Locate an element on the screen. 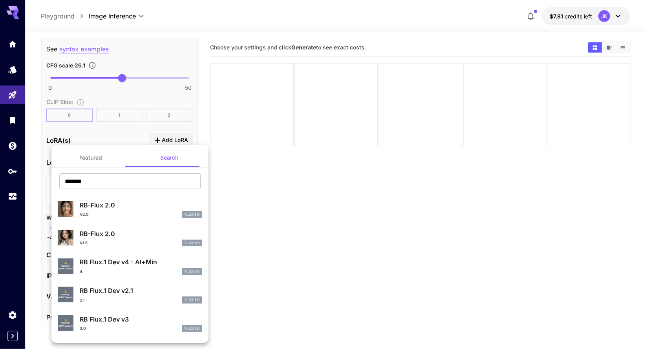  p: v2.0 is located at coordinates (84, 214).